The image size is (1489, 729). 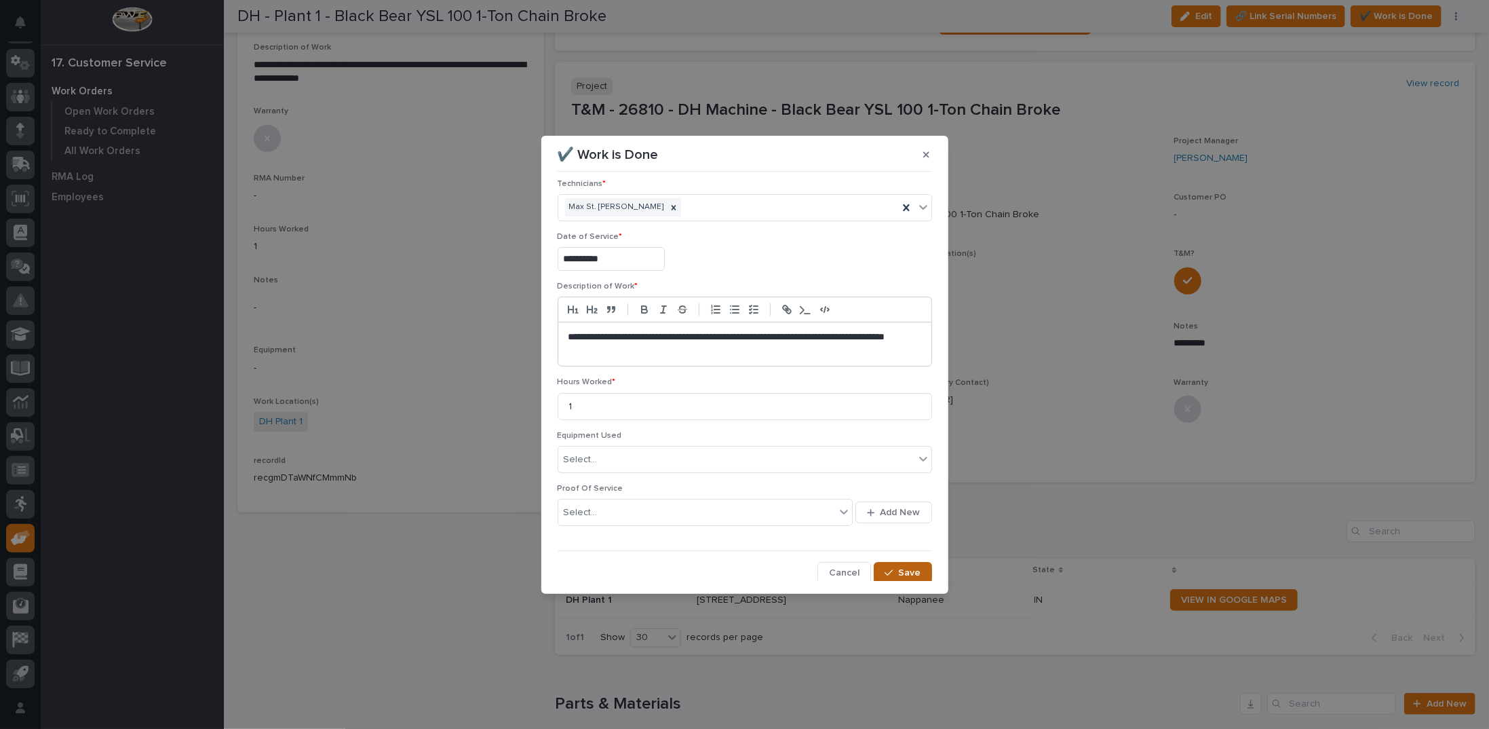 I want to click on button: Add New, so click(x=893, y=512).